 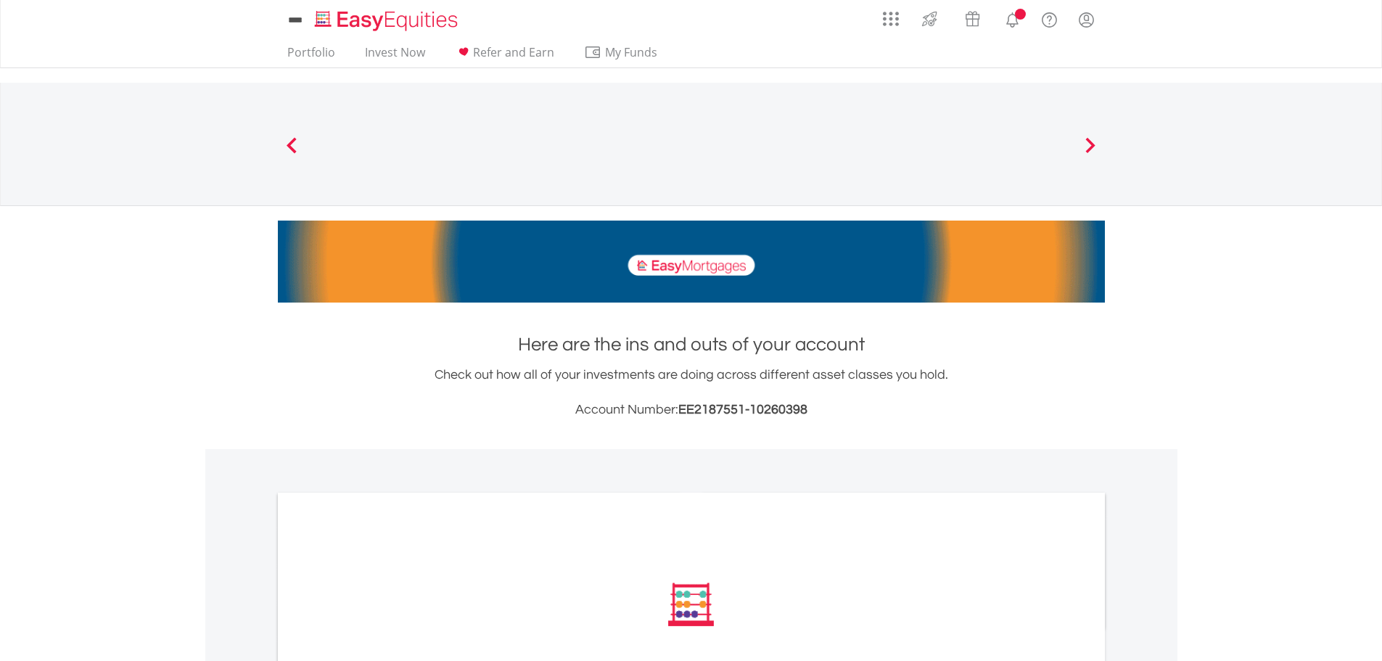 What do you see at coordinates (504, 56) in the screenshot?
I see `a: Refer and Earn` at bounding box center [504, 56].